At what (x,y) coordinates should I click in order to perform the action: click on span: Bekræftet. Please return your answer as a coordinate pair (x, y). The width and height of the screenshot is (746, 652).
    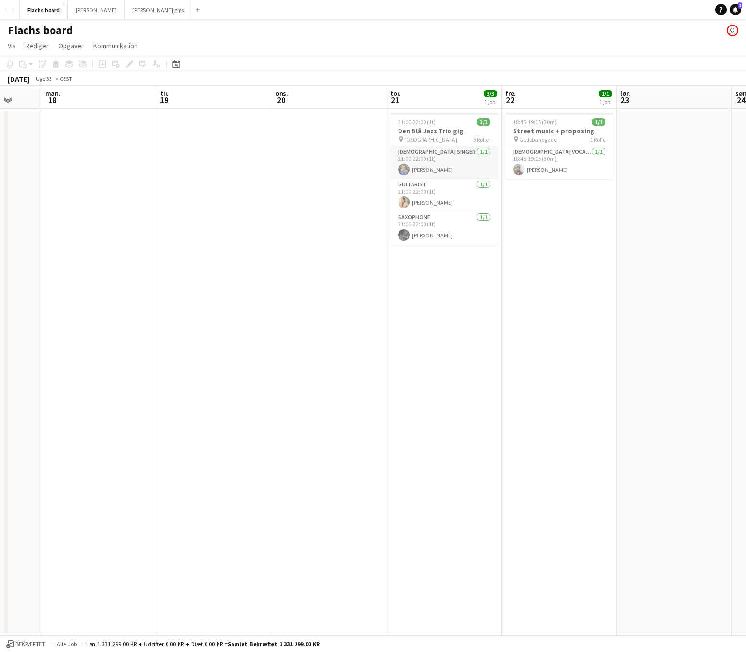
    Looking at the image, I should click on (30, 644).